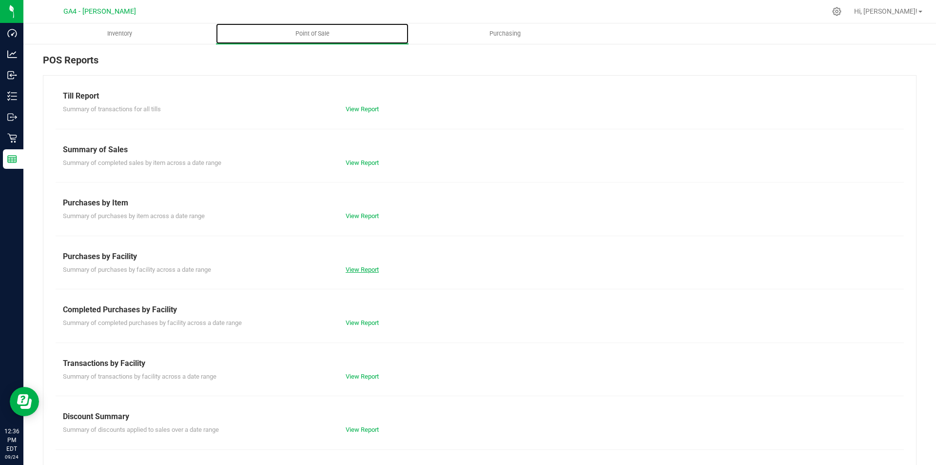  Describe the element at coordinates (12, 159) in the screenshot. I see `inline-svg: Reports` at that location.